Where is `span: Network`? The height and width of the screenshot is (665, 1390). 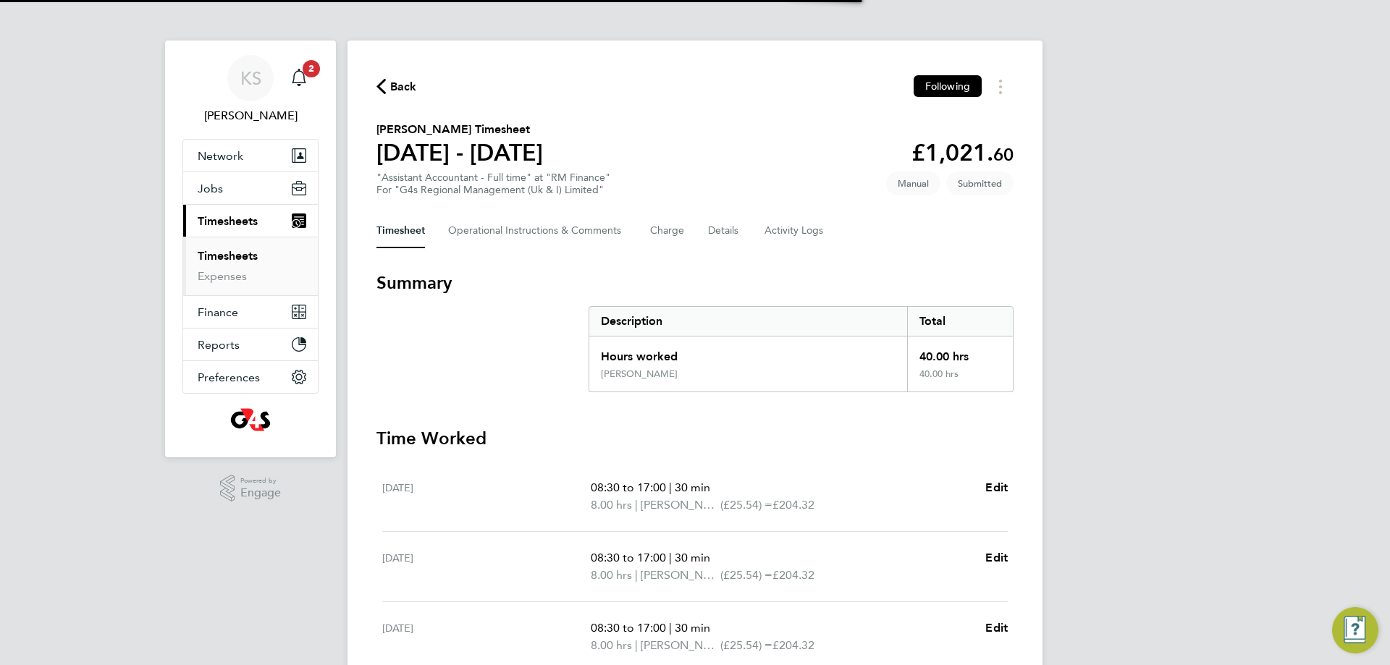
span: Network is located at coordinates (220, 156).